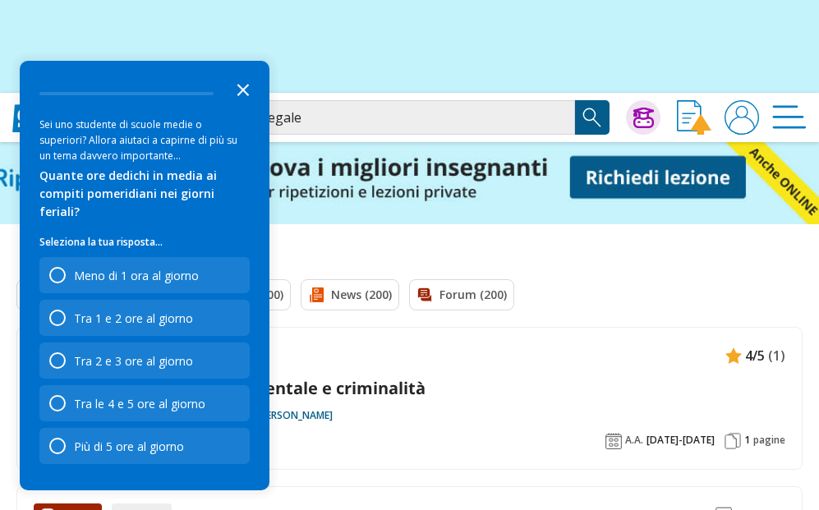  What do you see at coordinates (776, 356) in the screenshot?
I see `span: (1)` at bounding box center [776, 356].